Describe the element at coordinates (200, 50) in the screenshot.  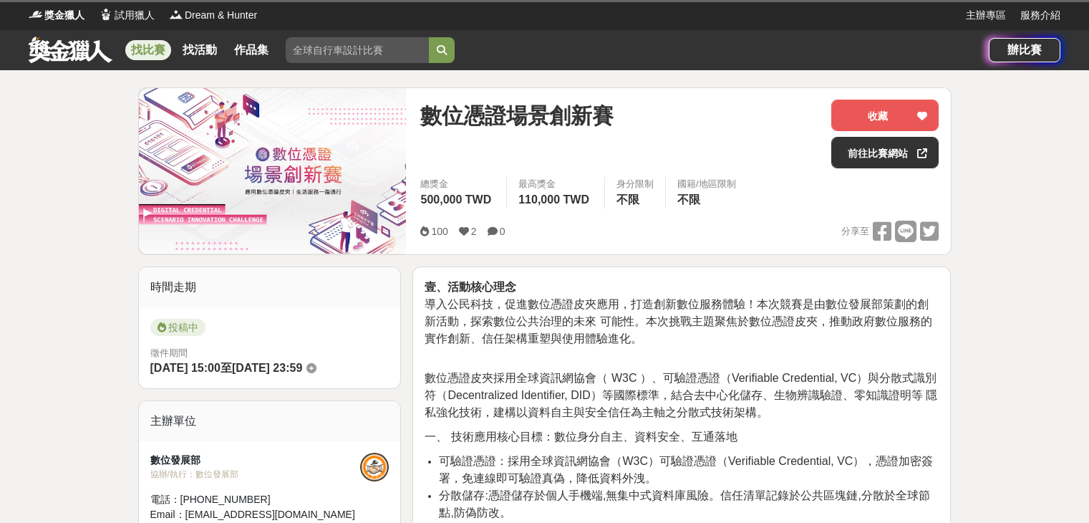
I see `a: 找活動` at that location.